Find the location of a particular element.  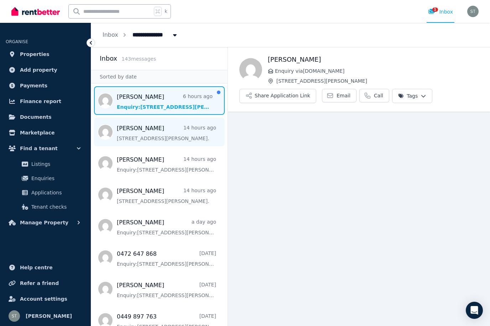

span: Listings is located at coordinates (55, 164).